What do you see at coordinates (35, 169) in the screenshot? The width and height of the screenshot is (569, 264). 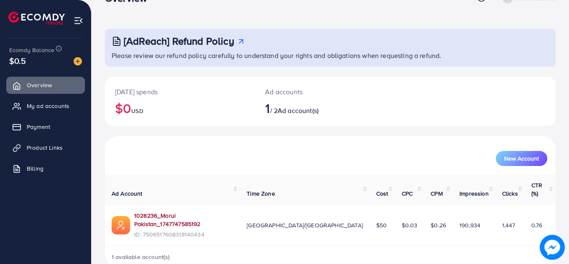 I see `span: Billing` at bounding box center [35, 169].